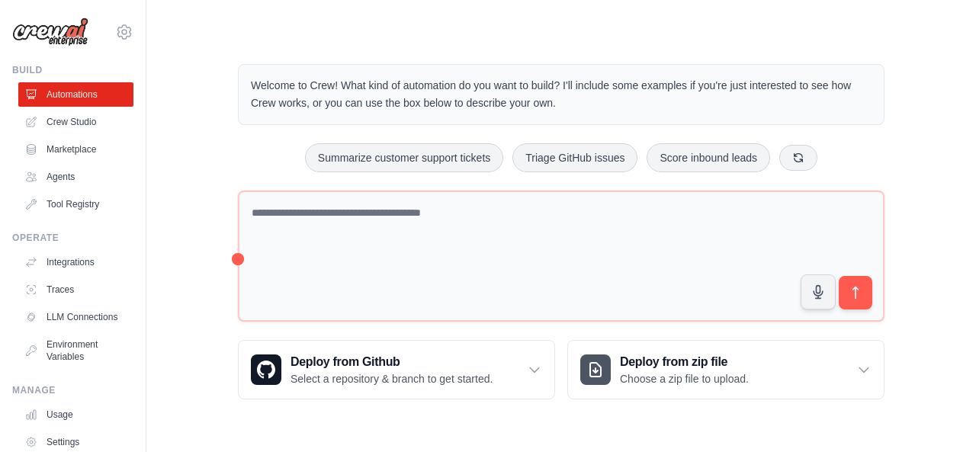 The height and width of the screenshot is (452, 976). What do you see at coordinates (75, 262) in the screenshot?
I see `a: Integrations` at bounding box center [75, 262].